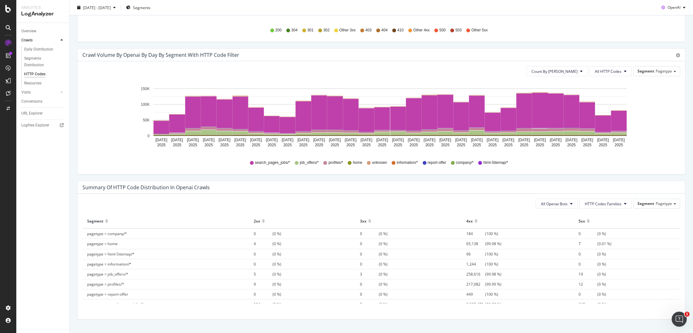 This screenshot has width=693, height=333. What do you see at coordinates (107, 233) in the screenshot?
I see `span: pagetype = company/*` at bounding box center [107, 233].